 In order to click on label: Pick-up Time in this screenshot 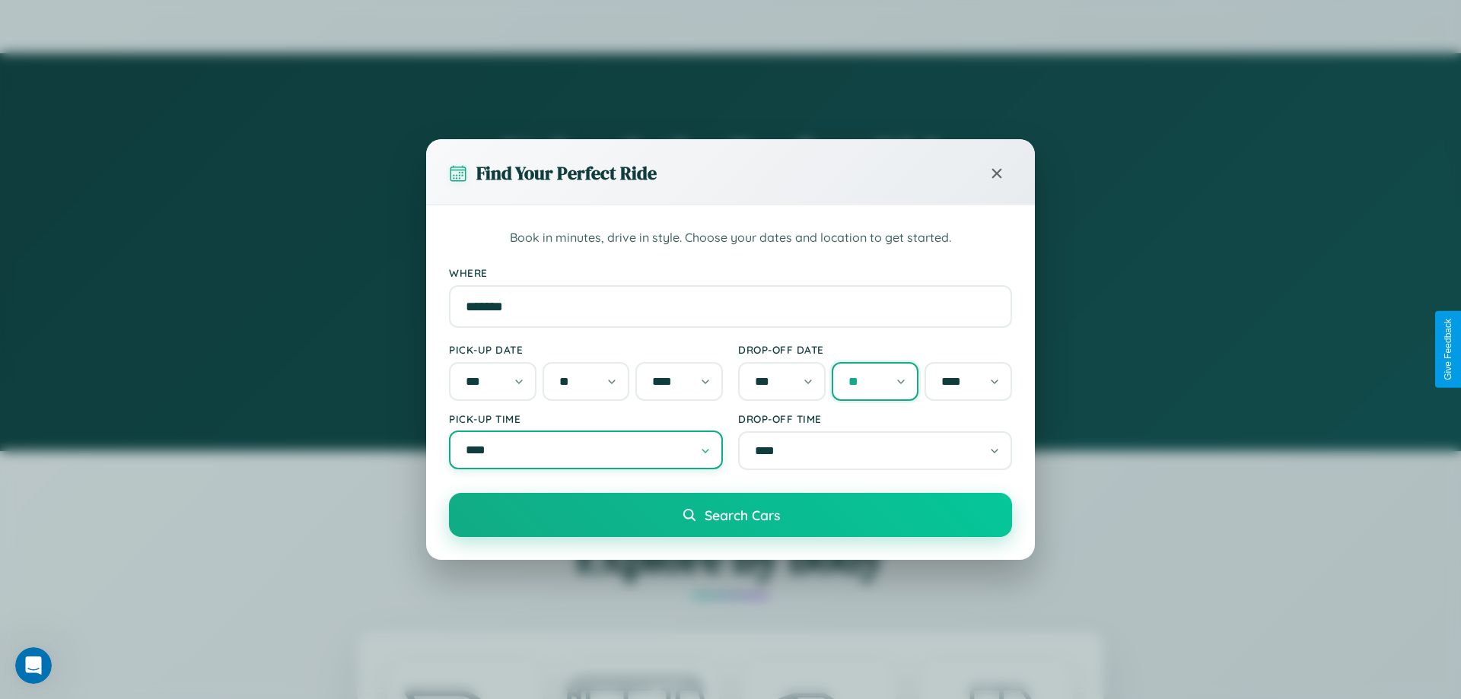, I will do `click(586, 419)`.